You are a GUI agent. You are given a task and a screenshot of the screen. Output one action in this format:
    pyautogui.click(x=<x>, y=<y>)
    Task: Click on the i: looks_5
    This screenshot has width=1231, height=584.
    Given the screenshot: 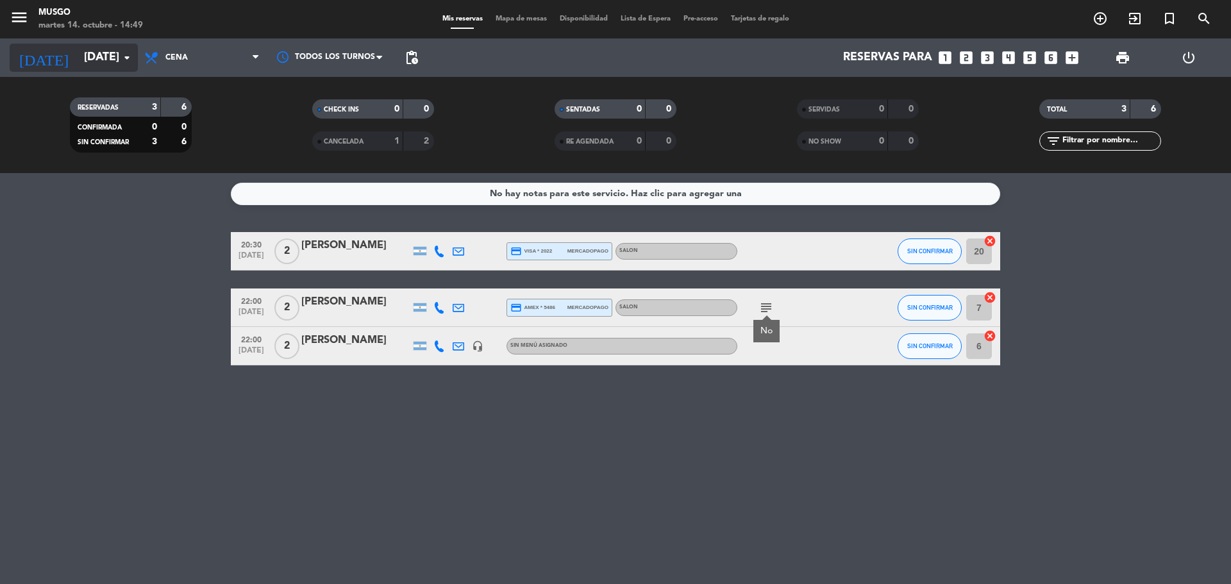 What is the action you would take?
    pyautogui.click(x=1029, y=58)
    